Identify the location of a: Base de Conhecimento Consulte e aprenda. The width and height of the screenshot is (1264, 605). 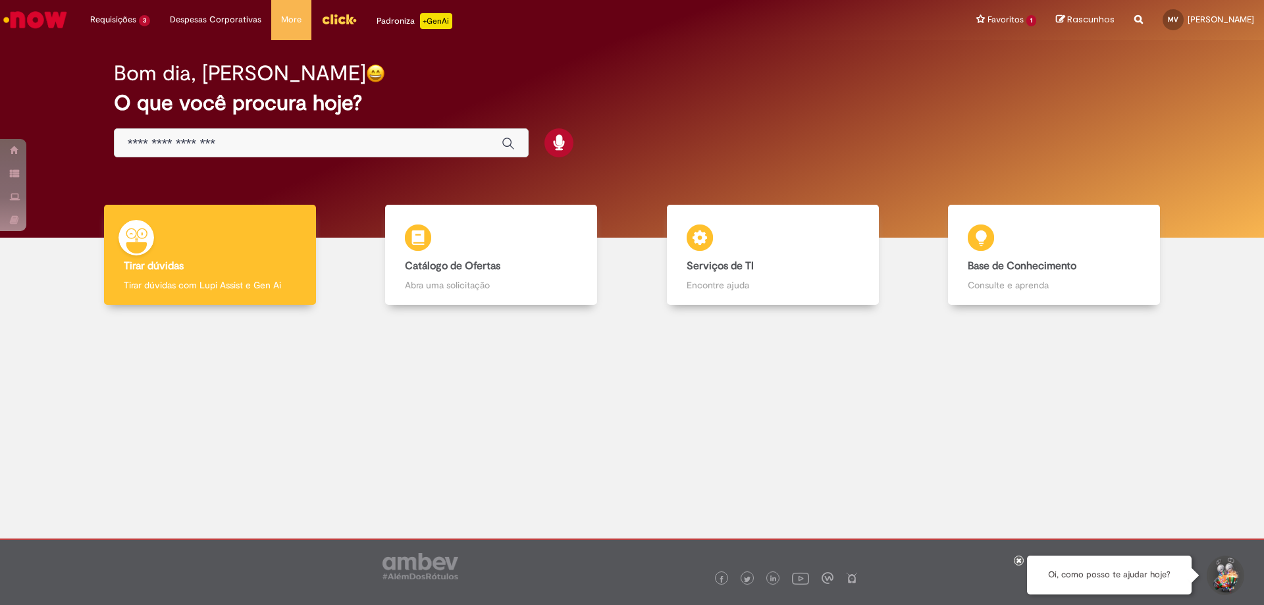
(1055, 255).